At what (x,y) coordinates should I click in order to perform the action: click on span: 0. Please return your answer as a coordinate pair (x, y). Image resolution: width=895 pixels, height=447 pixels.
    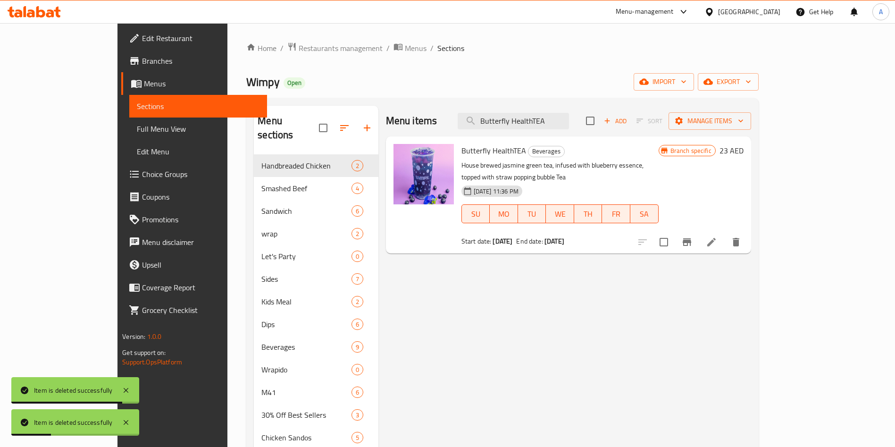
    Looking at the image, I should click on (357, 369).